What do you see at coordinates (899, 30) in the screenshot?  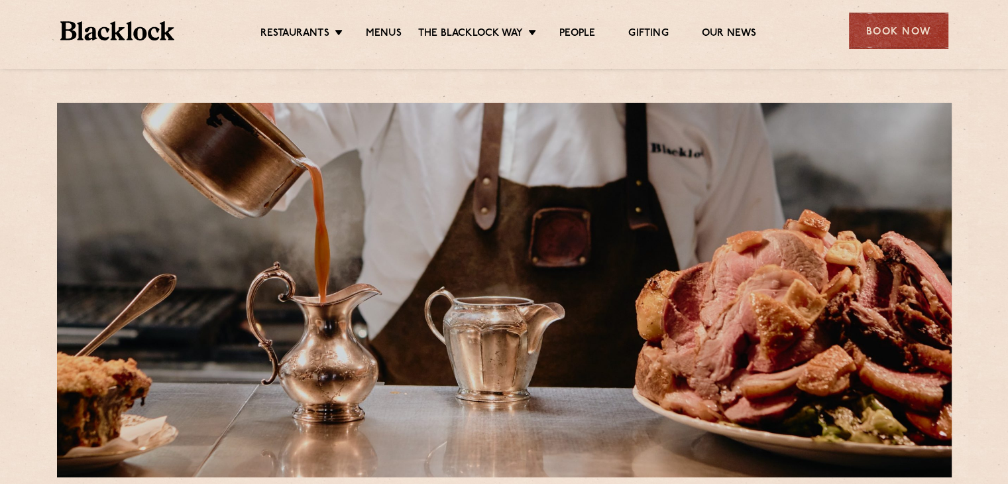 I see `div: Book Now` at bounding box center [899, 30].